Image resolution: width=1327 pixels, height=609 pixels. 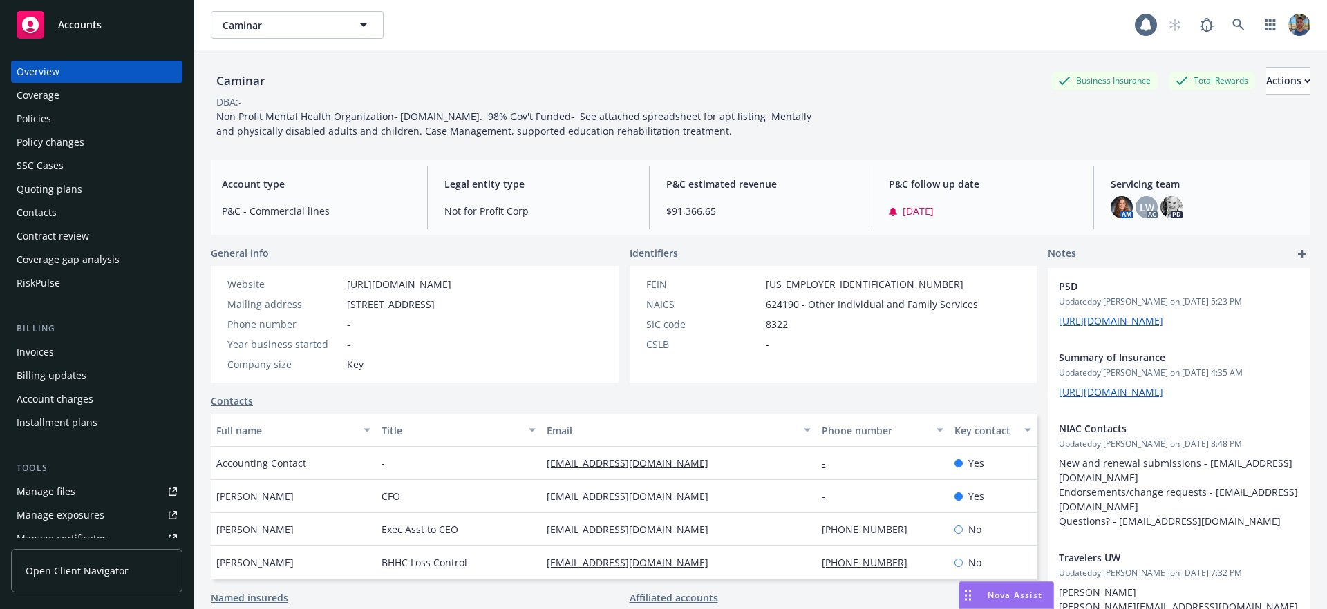 What do you see at coordinates (97, 72) in the screenshot?
I see `a: Overview` at bounding box center [97, 72].